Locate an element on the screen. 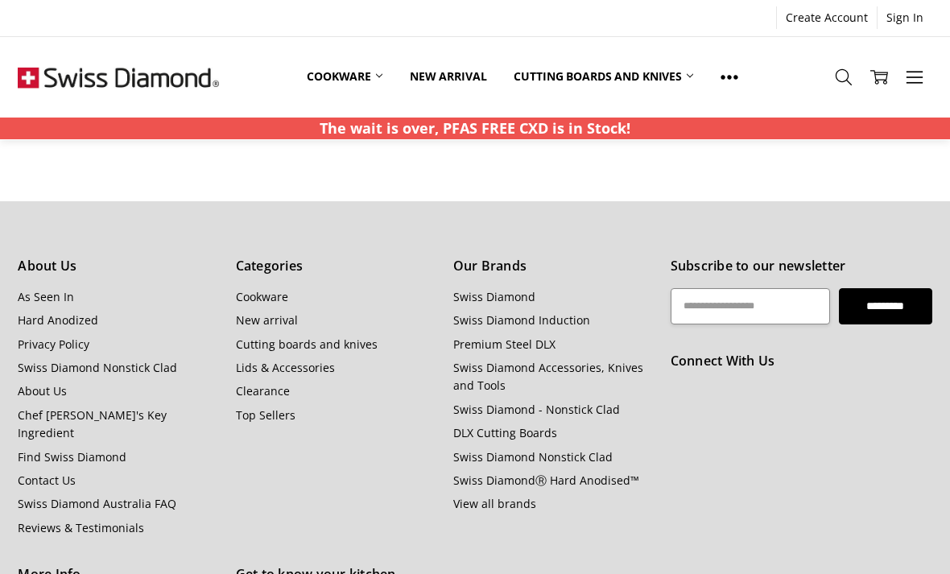  a: Sign In is located at coordinates (904, 18).